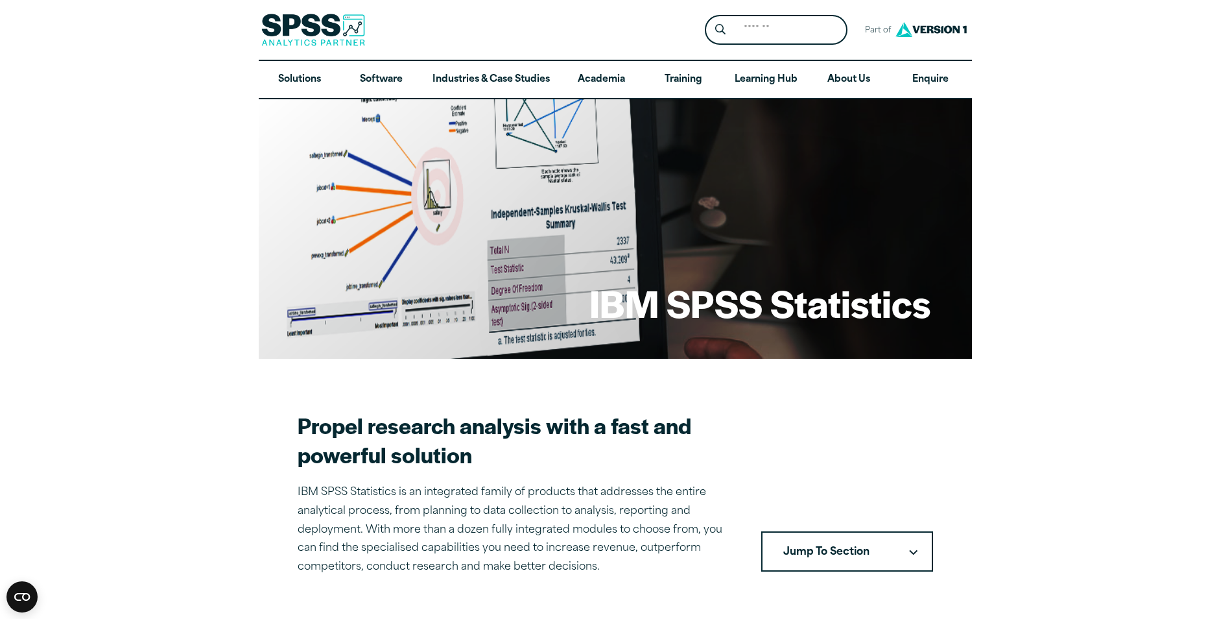 The width and height of the screenshot is (1230, 619). What do you see at coordinates (931, 29) in the screenshot?
I see `img: Version1 Logo` at bounding box center [931, 29].